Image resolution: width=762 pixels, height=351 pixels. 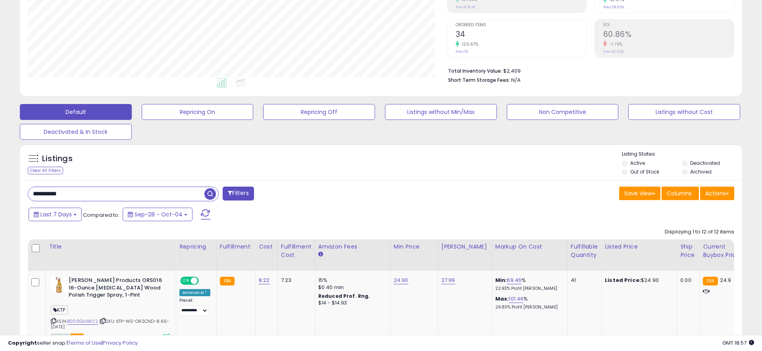 What do you see at coordinates (83, 321) in the screenshot?
I see `a: B000GLHW22` at bounding box center [83, 321].